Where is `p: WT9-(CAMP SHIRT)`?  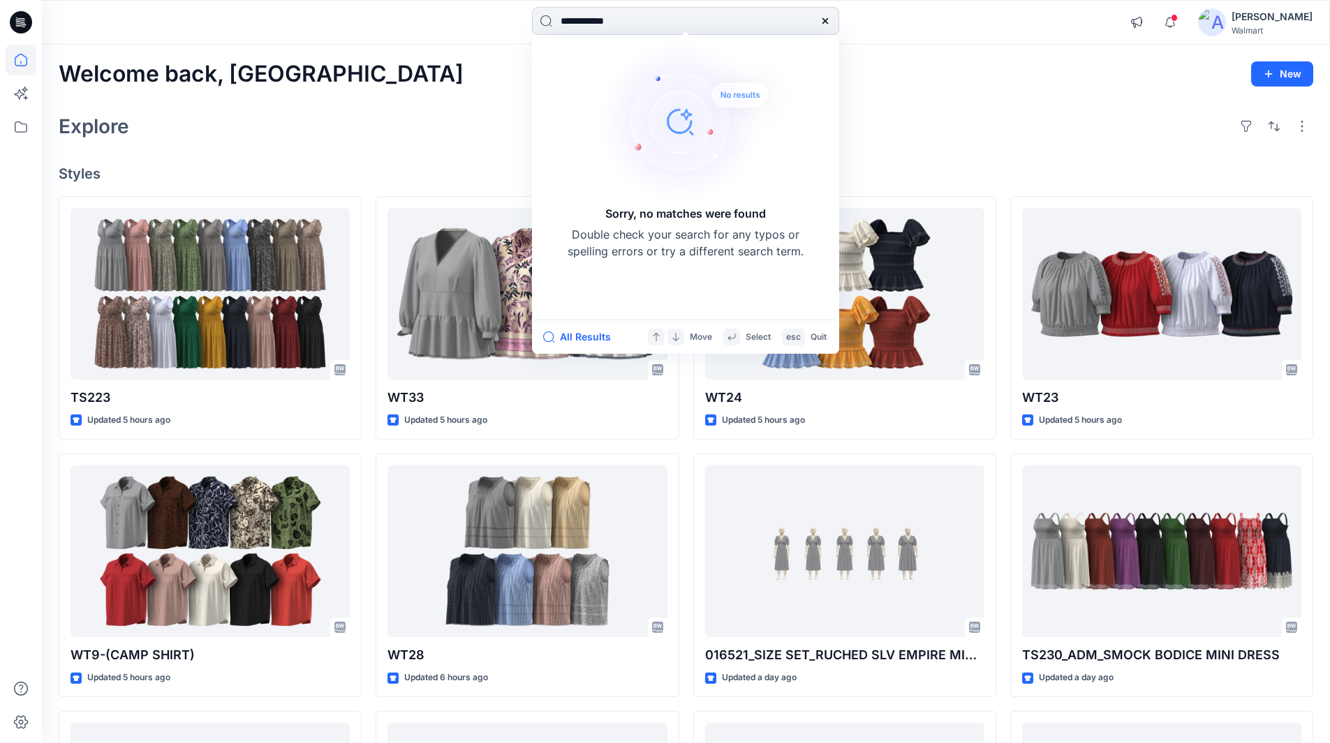 p: WT9-(CAMP SHIRT) is located at coordinates (210, 655).